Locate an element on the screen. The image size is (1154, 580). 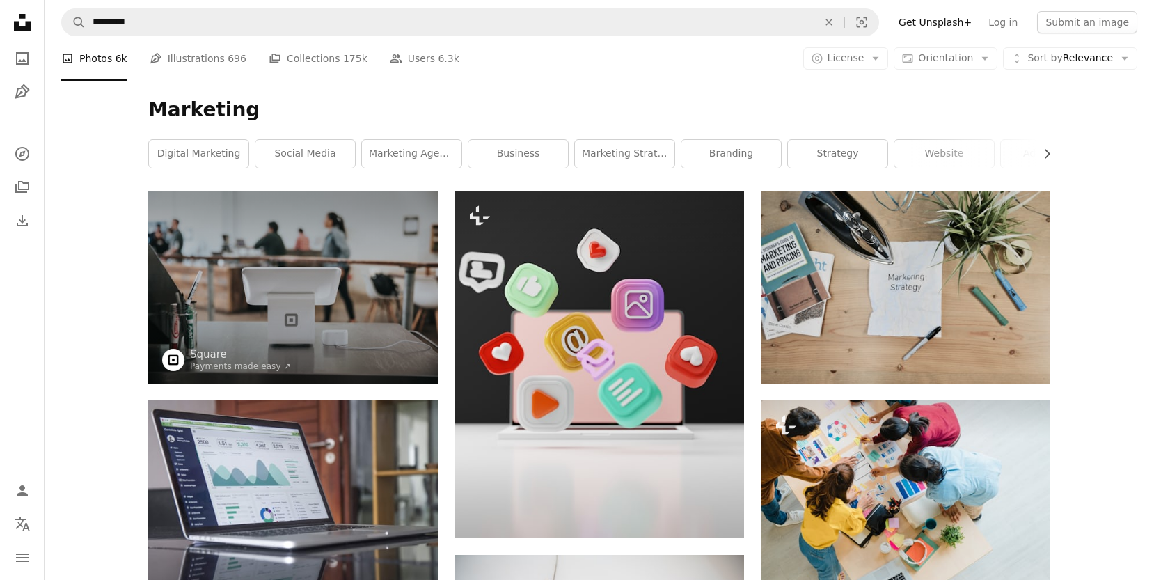
img: white printing paper with Marketing Strategy text is located at coordinates (905, 287).